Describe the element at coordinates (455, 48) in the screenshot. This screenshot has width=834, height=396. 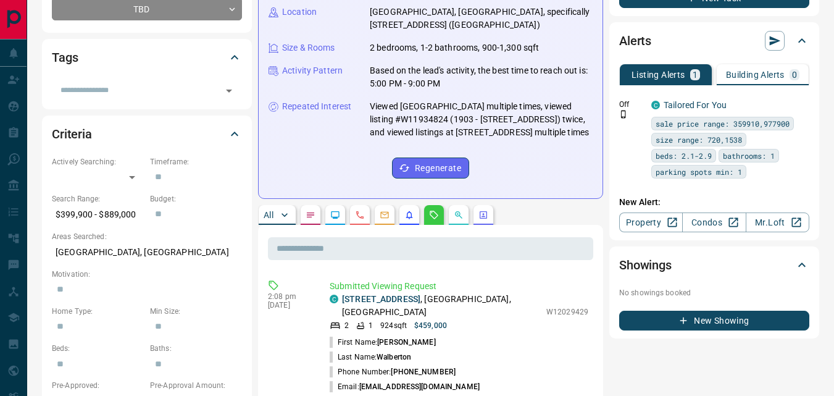
I see `p: 2 bedrooms, 1-2 bathrooms, 900-1,300 sqft` at that location.